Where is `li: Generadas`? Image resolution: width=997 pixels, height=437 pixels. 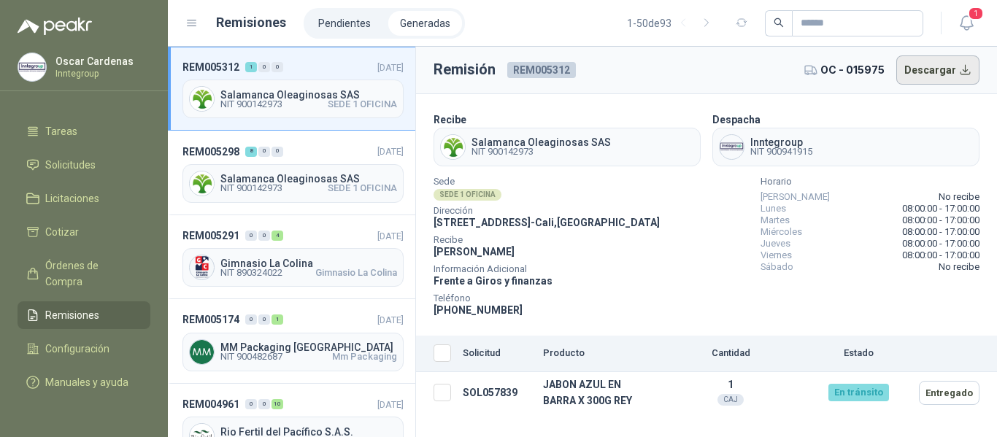
li: Generadas is located at coordinates (425, 23).